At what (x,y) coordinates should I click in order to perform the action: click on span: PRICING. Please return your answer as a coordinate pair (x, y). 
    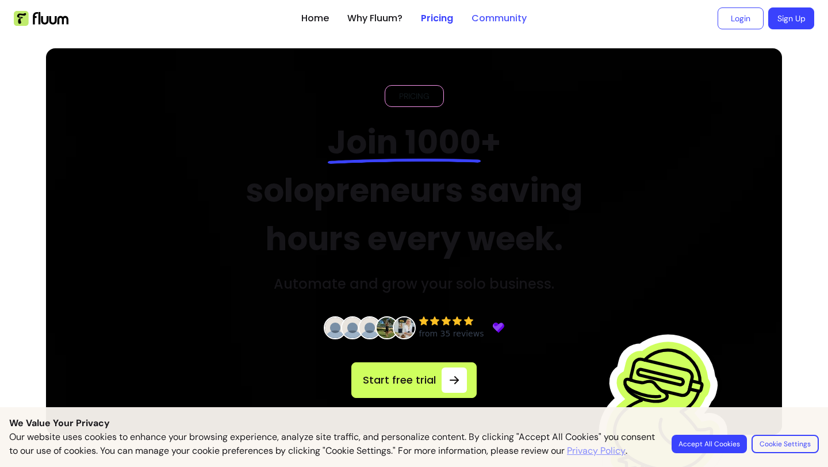
    Looking at the image, I should click on (414, 96).